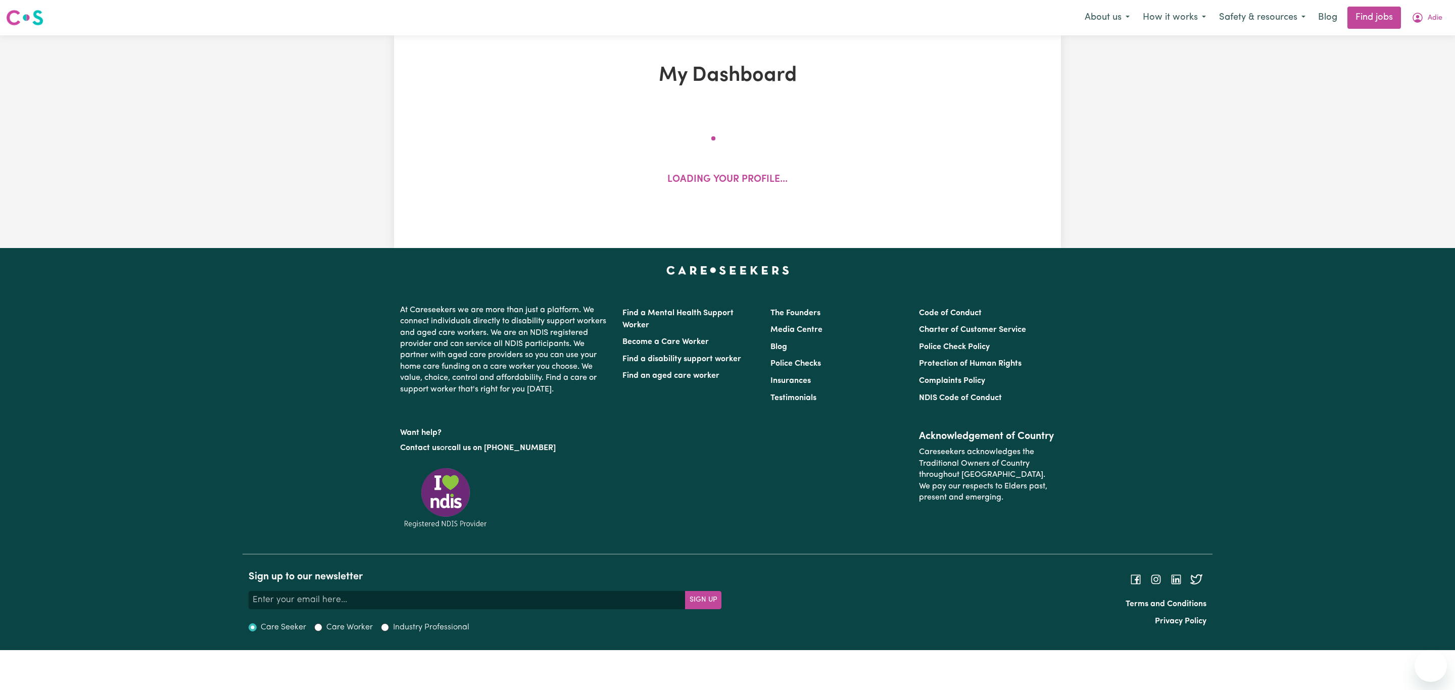 The height and width of the screenshot is (690, 1455). What do you see at coordinates (796, 364) in the screenshot?
I see `a: Police Checks` at bounding box center [796, 364].